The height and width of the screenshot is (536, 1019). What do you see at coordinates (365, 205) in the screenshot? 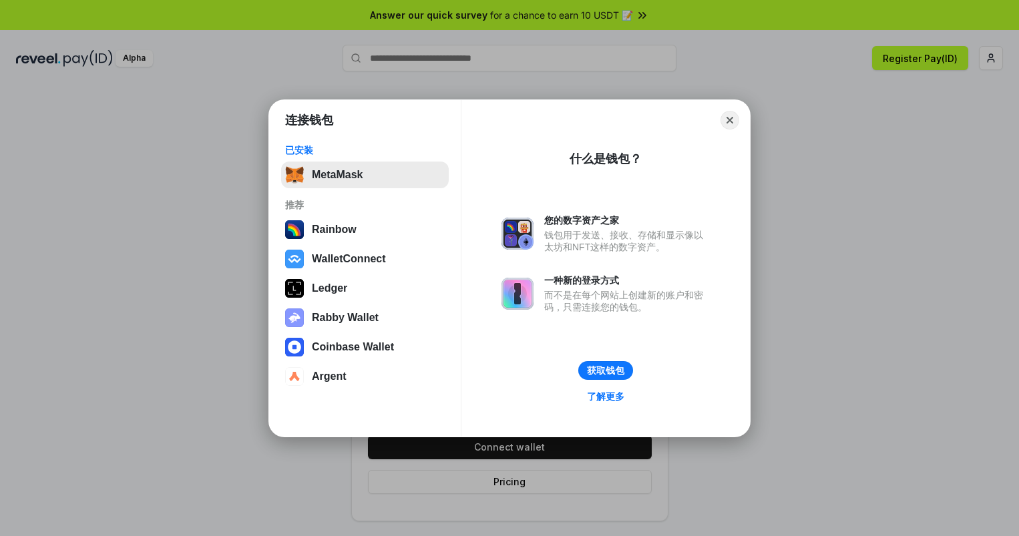
I see `div: 推荐` at bounding box center [365, 205].